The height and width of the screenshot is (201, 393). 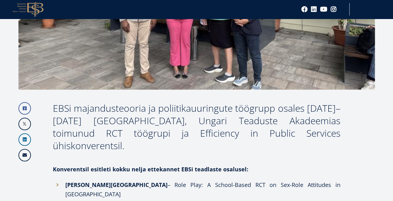 I want to click on a: Instagram, so click(x=333, y=9).